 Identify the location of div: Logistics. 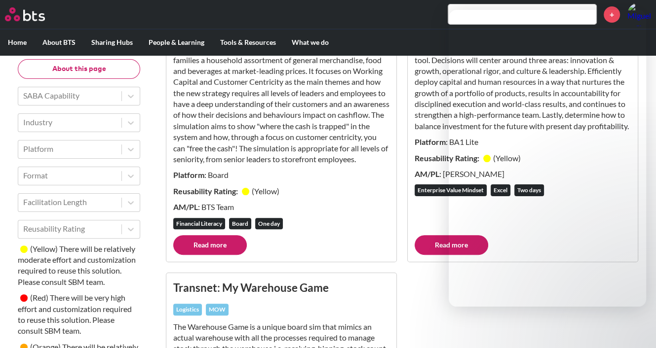
(187, 310).